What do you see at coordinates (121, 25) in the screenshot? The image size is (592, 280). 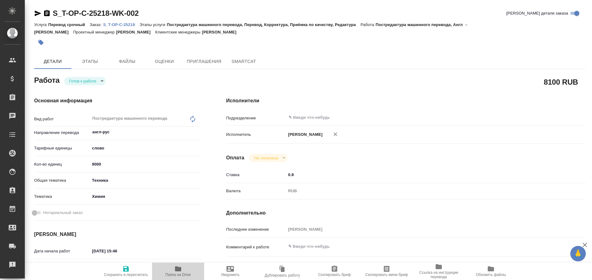 I see `p: S_T-OP-C-25218` at bounding box center [121, 25].